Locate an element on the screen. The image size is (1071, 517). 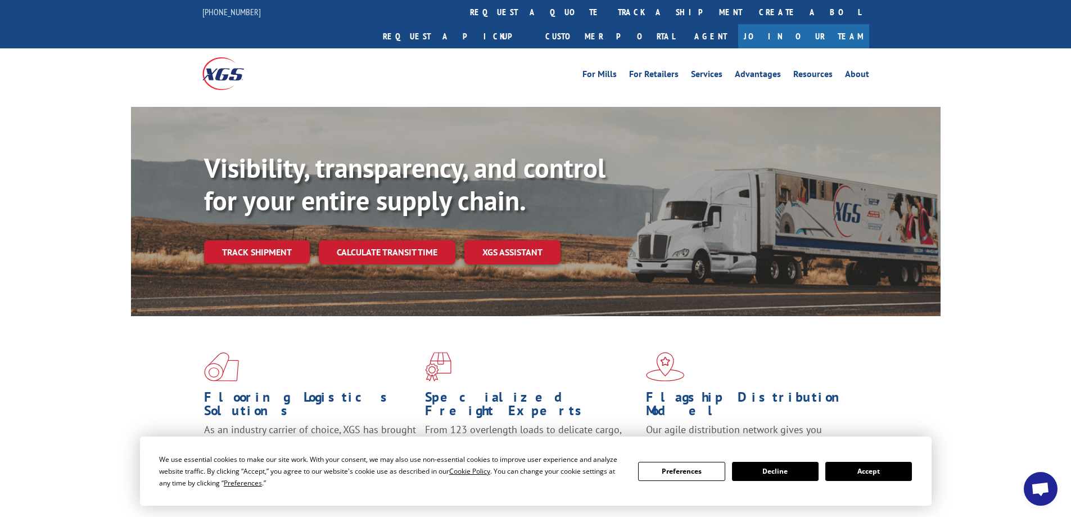
a: Calculate transit time is located at coordinates (387, 252).